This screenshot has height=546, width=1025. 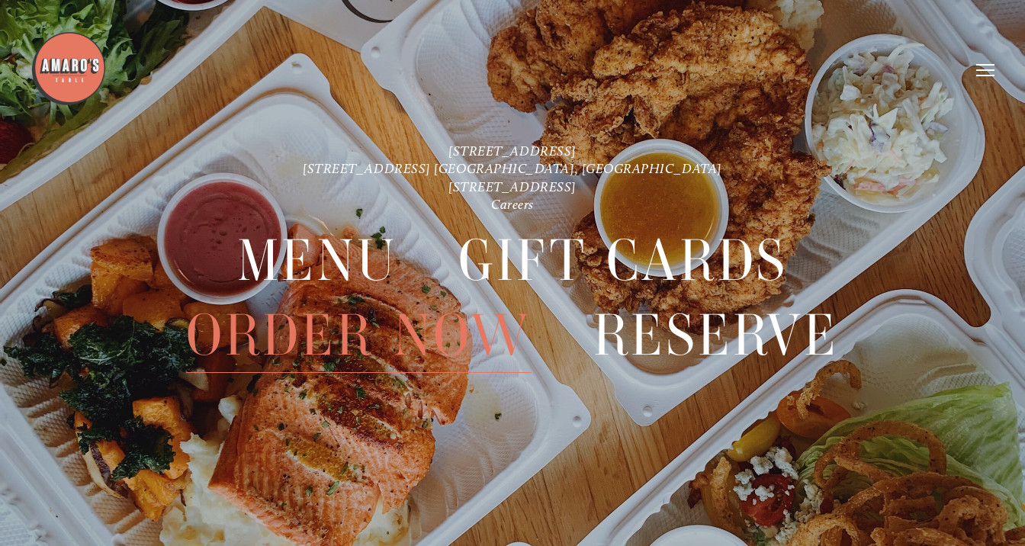 What do you see at coordinates (69, 69) in the screenshot?
I see `img: Amaro's Table` at bounding box center [69, 69].